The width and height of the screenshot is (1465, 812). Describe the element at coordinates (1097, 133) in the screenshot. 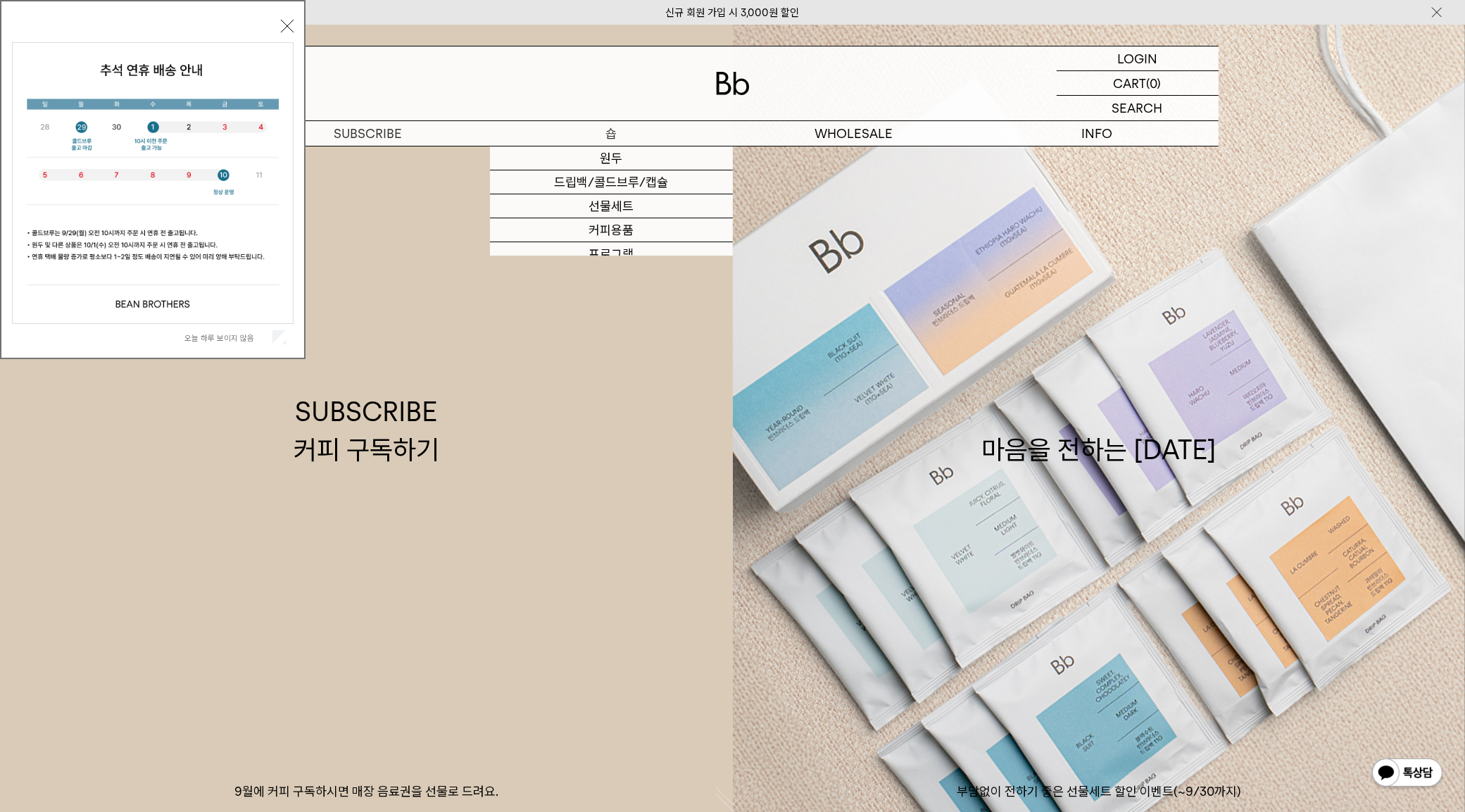

I see `p: INFO` at that location.